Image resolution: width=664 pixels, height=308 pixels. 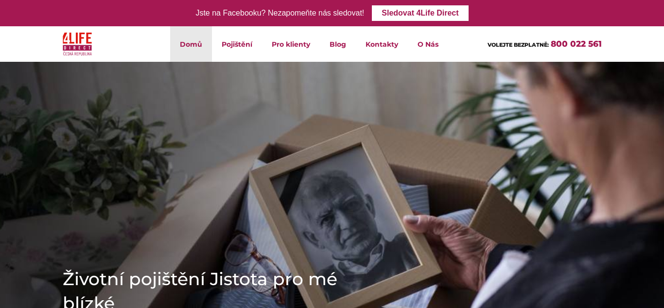 What do you see at coordinates (191, 44) in the screenshot?
I see `a: Domů` at bounding box center [191, 44].